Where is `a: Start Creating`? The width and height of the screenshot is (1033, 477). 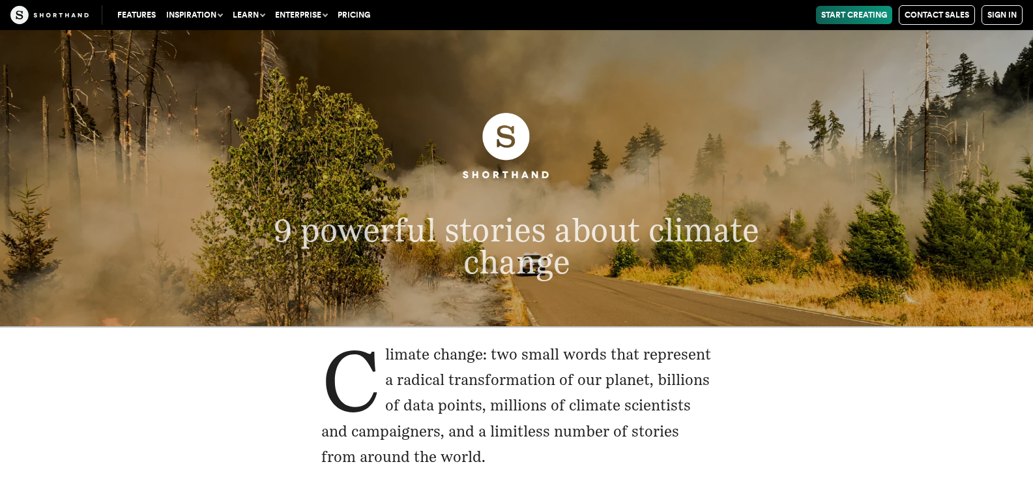 a: Start Creating is located at coordinates (854, 15).